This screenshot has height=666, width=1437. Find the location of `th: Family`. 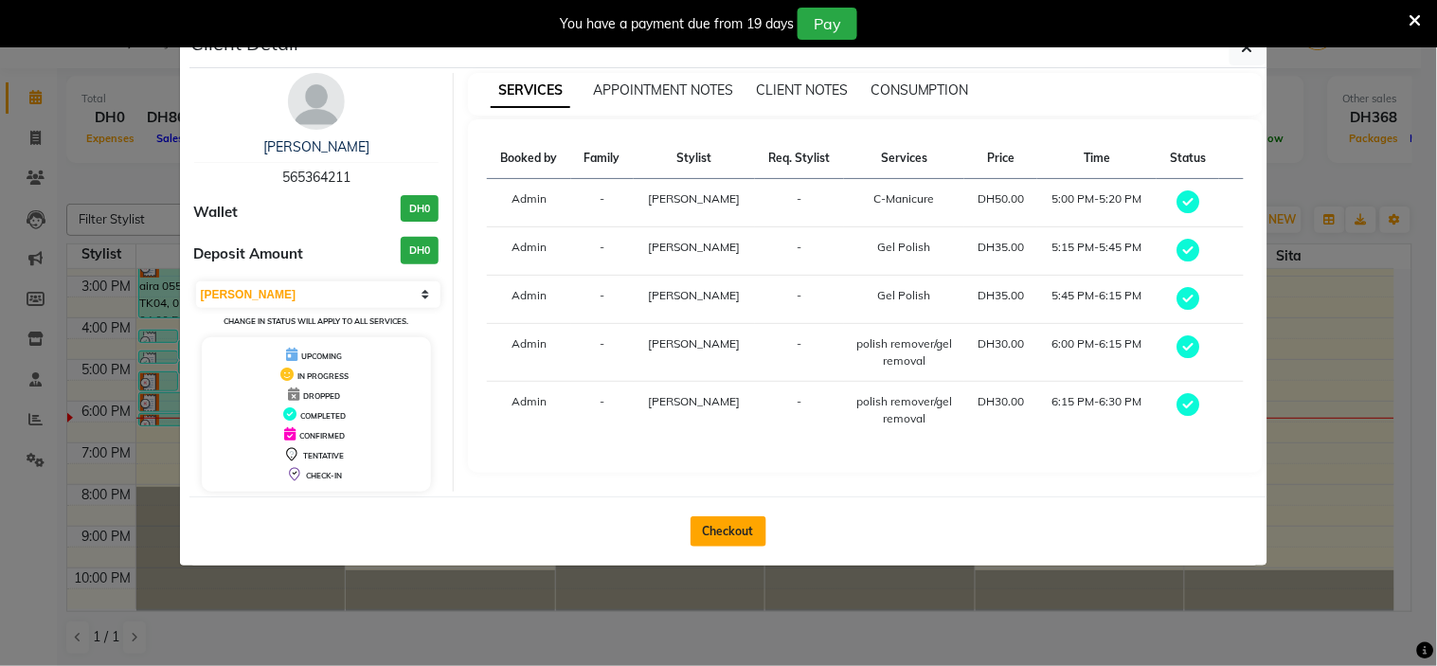

th: Family is located at coordinates (603, 158).